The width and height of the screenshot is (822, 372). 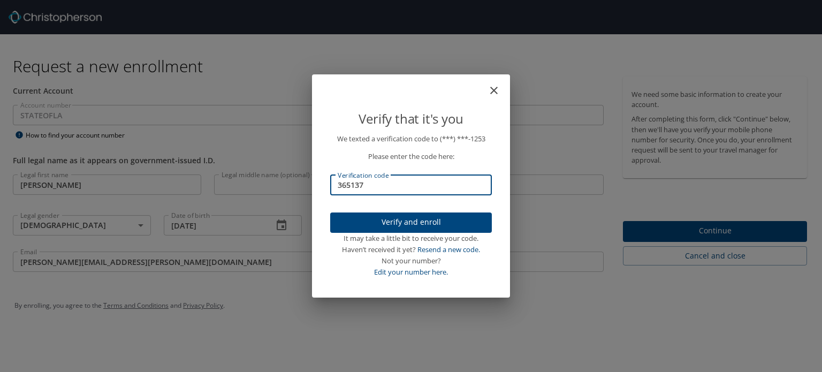 I want to click on p: Verify that it's you, so click(x=411, y=119).